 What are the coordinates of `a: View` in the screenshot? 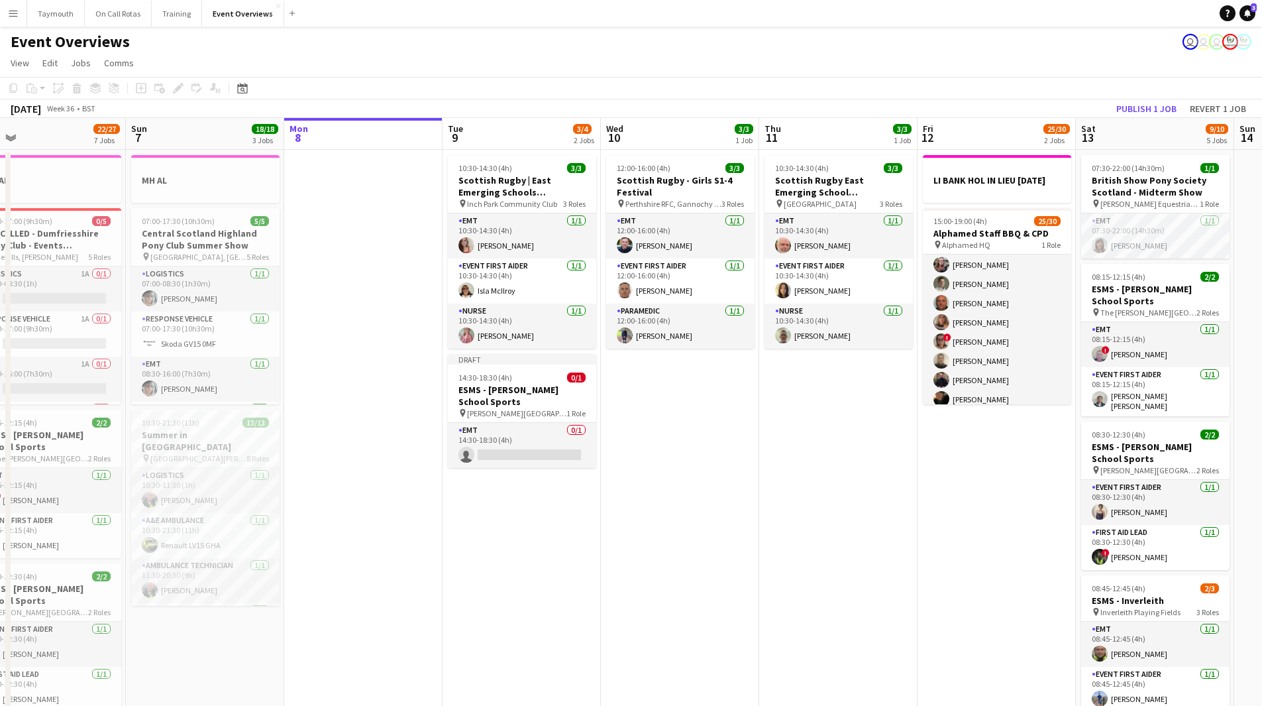 It's located at (20, 63).